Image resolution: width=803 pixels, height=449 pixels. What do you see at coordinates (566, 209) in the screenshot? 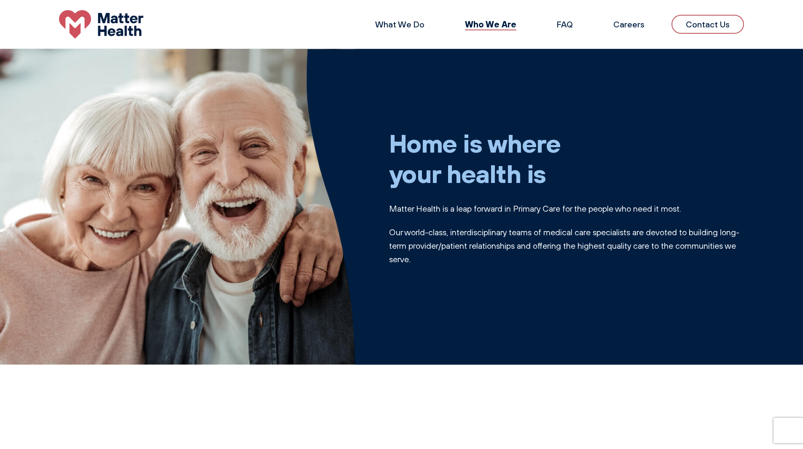
I see `p: Matter Health is a leap forward in Primary Care for the people who need it most.` at bounding box center [566, 209].